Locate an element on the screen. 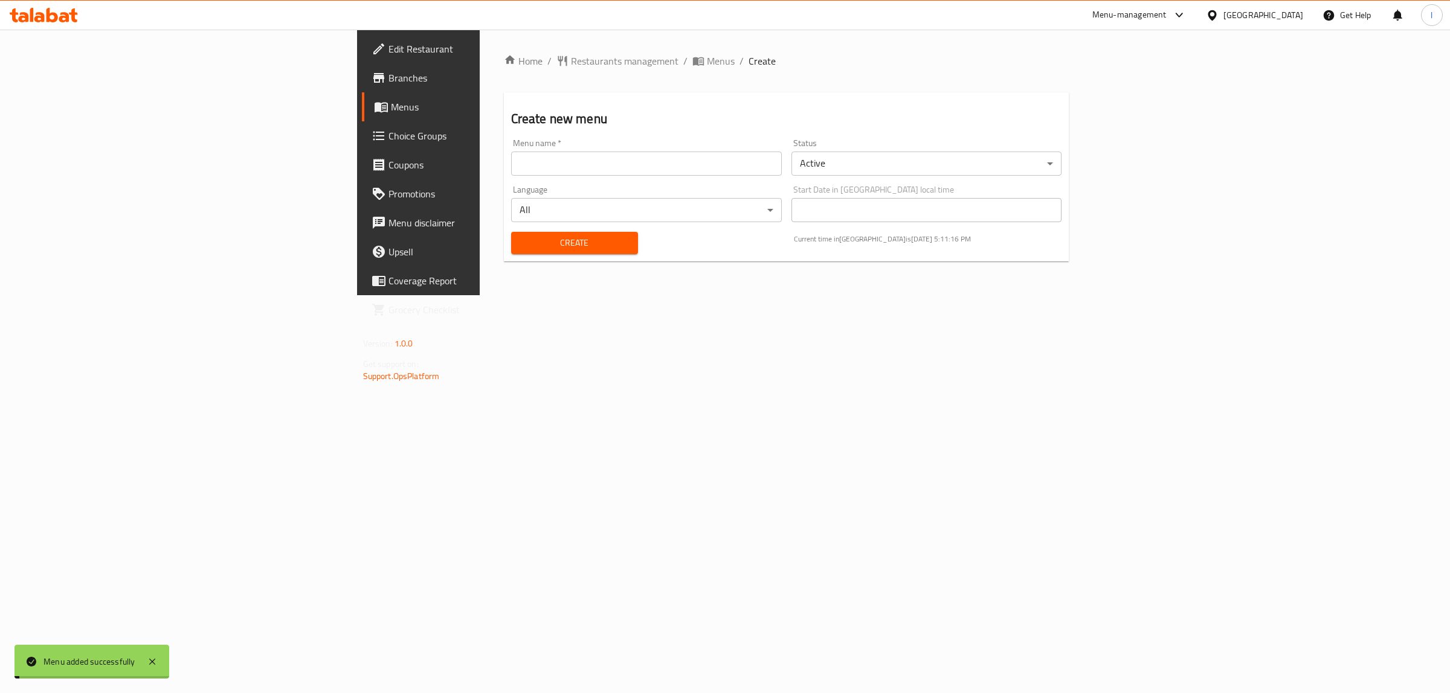 This screenshot has height=693, width=1450. a: Branches is located at coordinates (480, 78).